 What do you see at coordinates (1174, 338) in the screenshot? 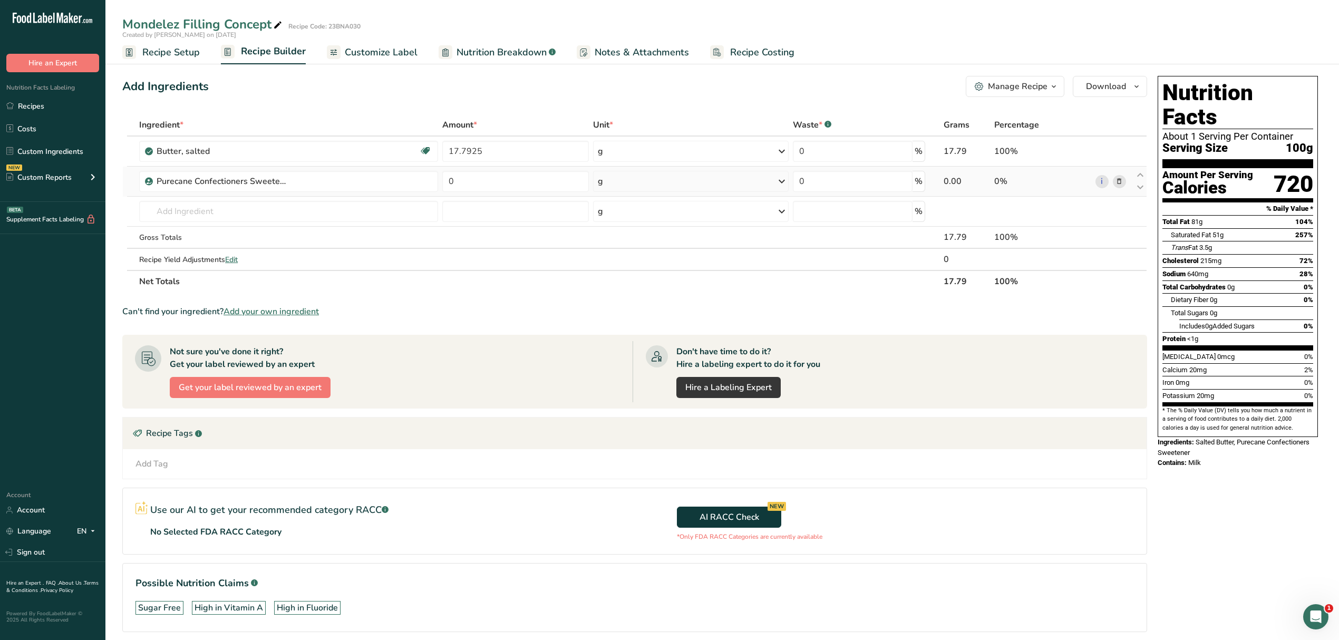
I see `span: Protein` at bounding box center [1174, 338].